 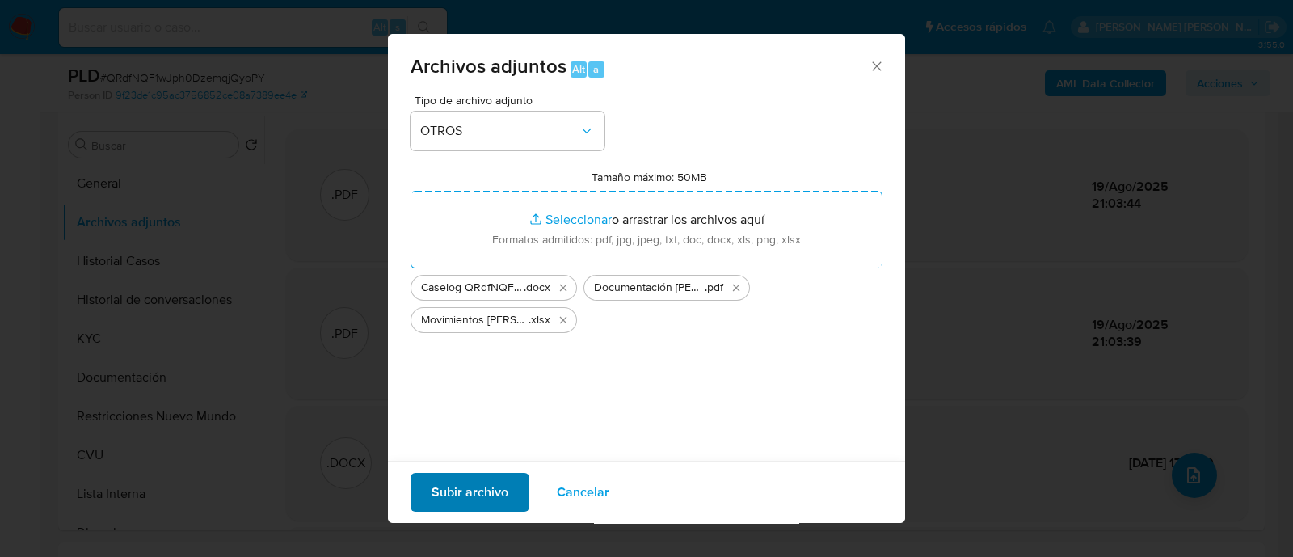 I want to click on span: Tipo de archivo adjunto, so click(x=512, y=100).